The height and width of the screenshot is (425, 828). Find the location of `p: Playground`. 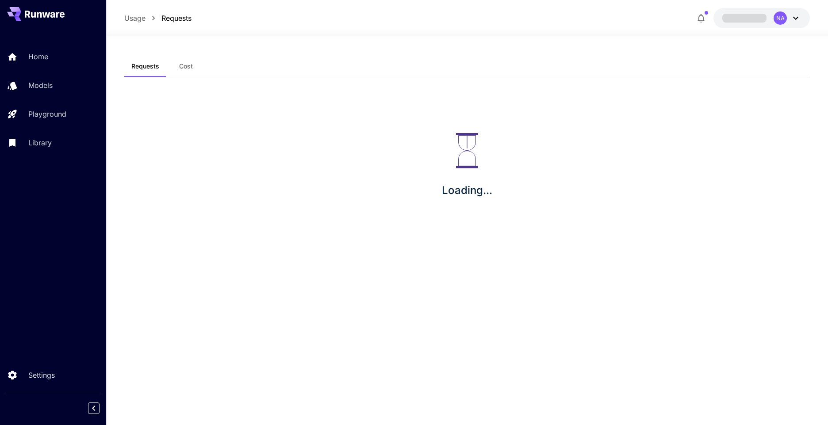

p: Playground is located at coordinates (47, 114).